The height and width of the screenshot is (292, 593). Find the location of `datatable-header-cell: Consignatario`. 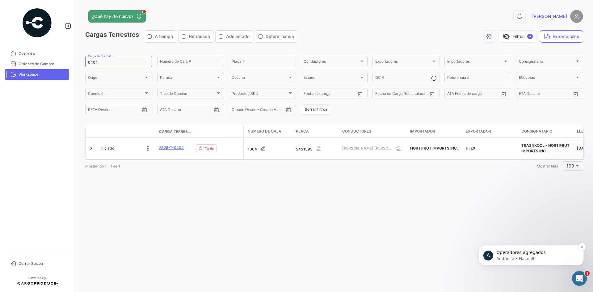

datatable-header-cell: Consignatario is located at coordinates (547, 132).